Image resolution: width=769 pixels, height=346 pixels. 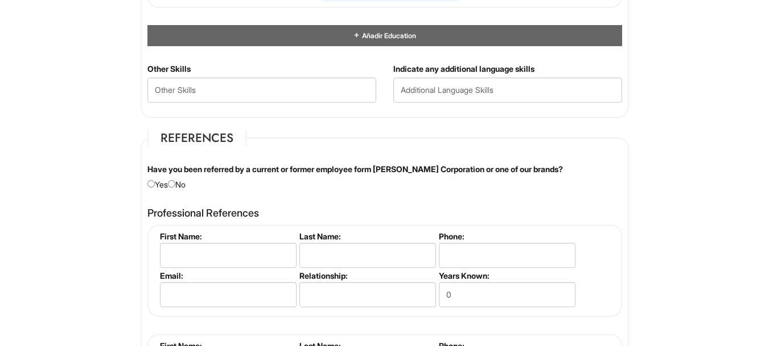 I want to click on input: Additional Language Skills, so click(x=508, y=90).